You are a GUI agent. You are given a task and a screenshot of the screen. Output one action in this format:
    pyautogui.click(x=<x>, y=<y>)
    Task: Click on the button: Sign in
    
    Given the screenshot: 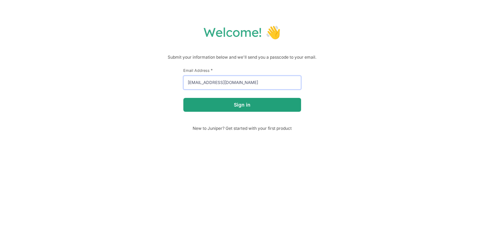 What is the action you would take?
    pyautogui.click(x=242, y=105)
    